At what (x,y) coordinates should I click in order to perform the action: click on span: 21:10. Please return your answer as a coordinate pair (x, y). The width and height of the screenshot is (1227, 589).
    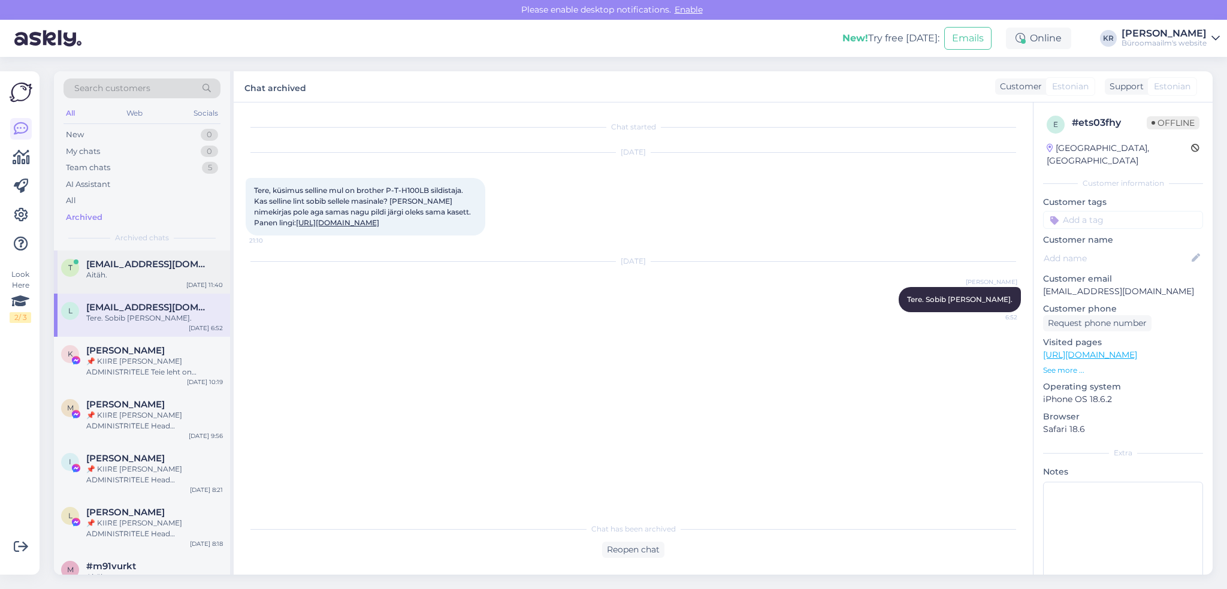
    Looking at the image, I should click on (271, 240).